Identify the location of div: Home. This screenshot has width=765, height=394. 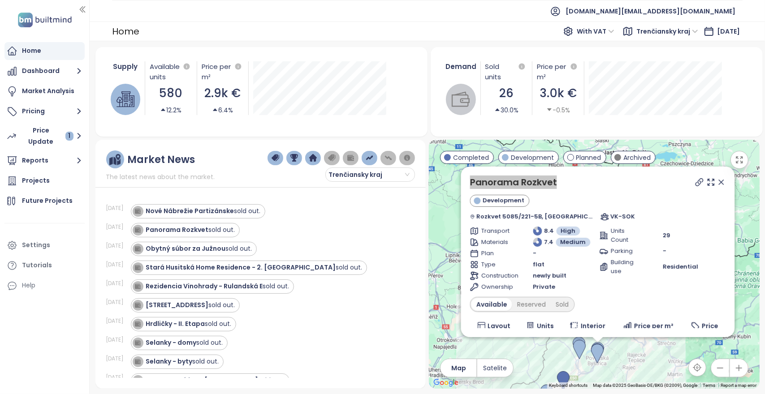
(125, 31).